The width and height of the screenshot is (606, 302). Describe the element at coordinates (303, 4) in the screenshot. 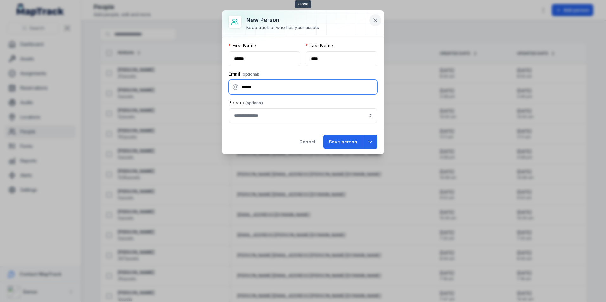

I see `span: Close` at that location.